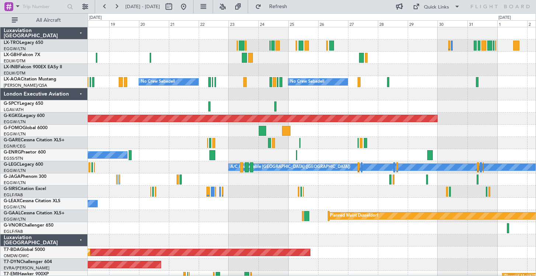  I want to click on a: EGNR/CEG, so click(15, 146).